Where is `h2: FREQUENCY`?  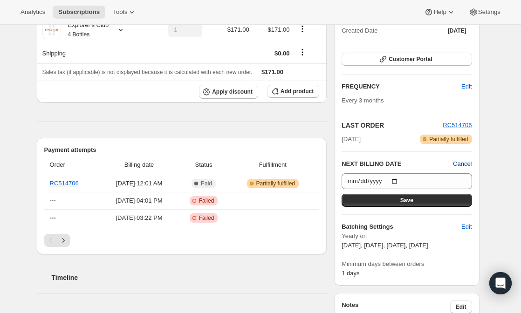
h2: FREQUENCY is located at coordinates (402, 87).